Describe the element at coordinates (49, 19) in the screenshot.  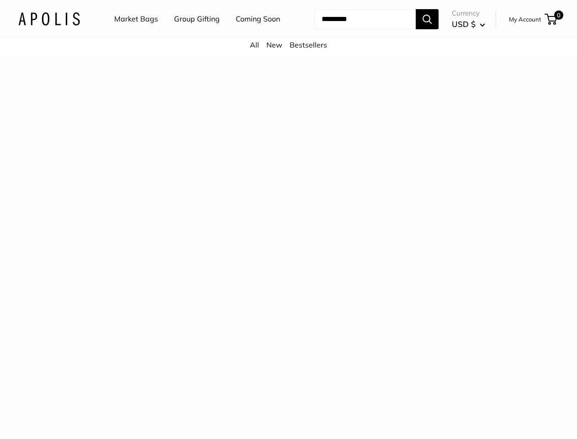
I see `img: Apolis` at that location.